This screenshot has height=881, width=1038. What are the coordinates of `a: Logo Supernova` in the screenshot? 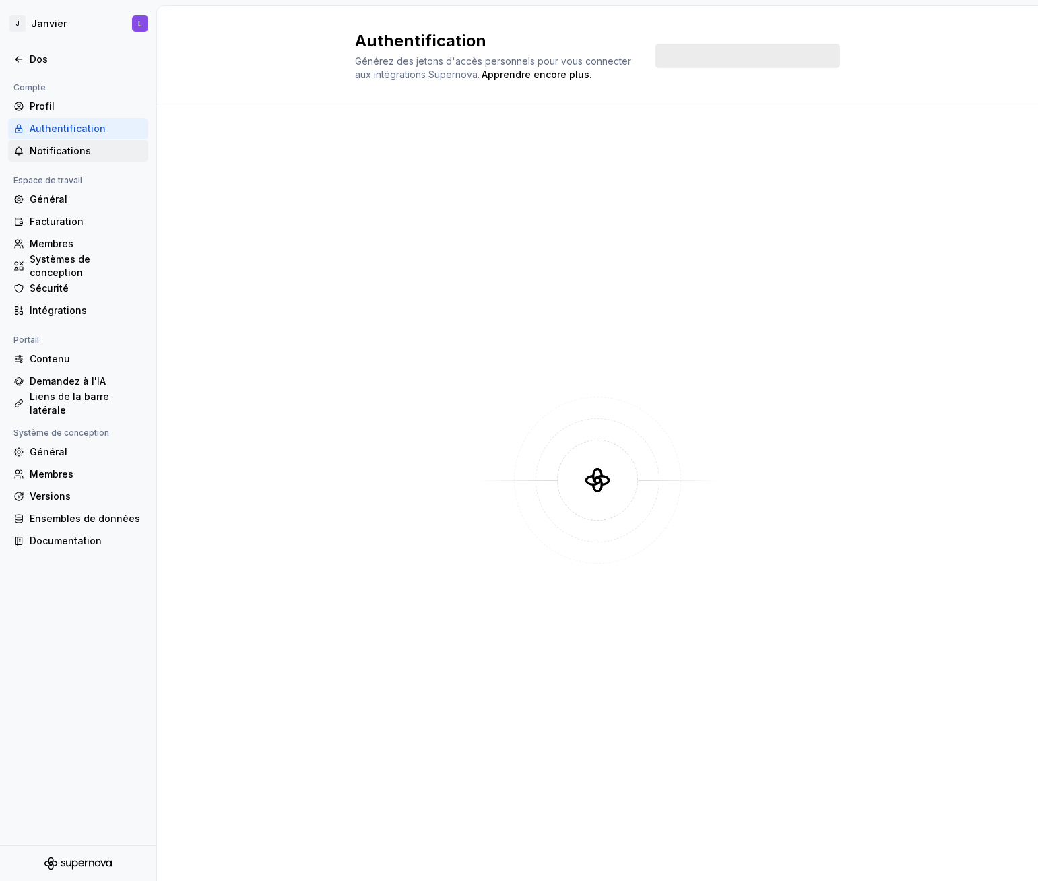 It's located at (78, 864).